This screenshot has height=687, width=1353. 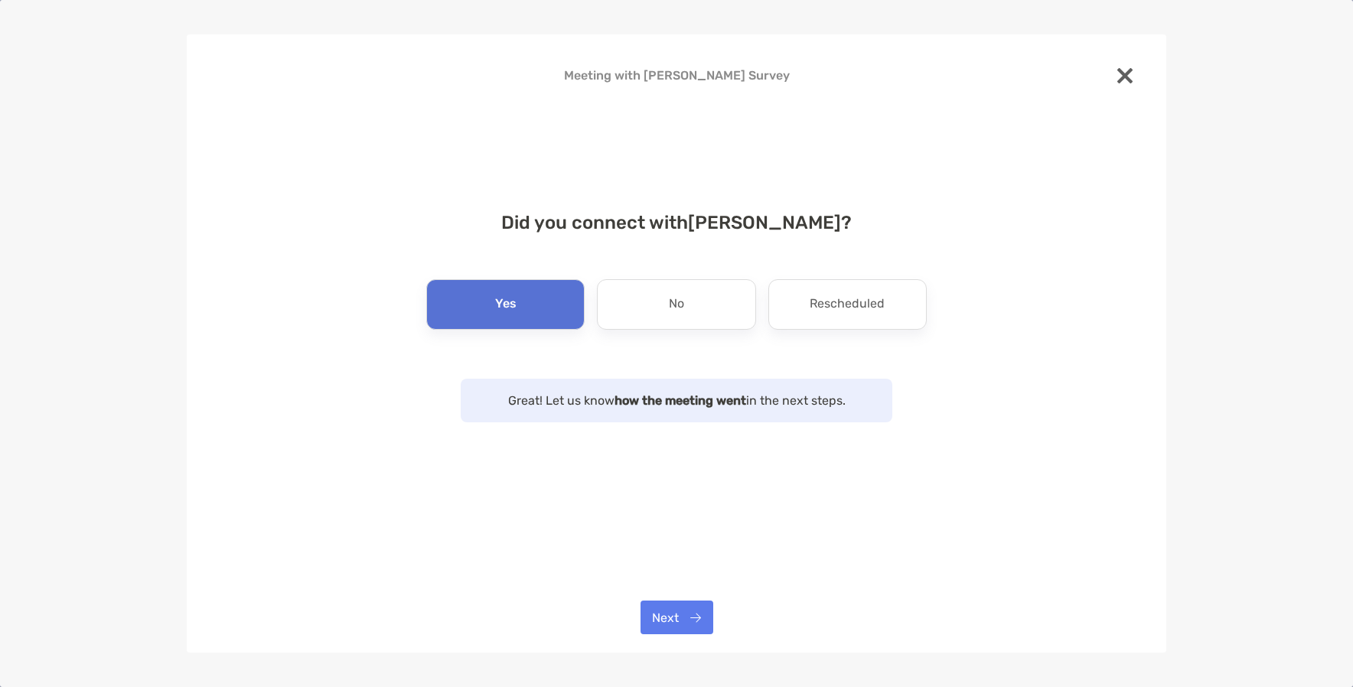 I want to click on button: Next, so click(x=676, y=617).